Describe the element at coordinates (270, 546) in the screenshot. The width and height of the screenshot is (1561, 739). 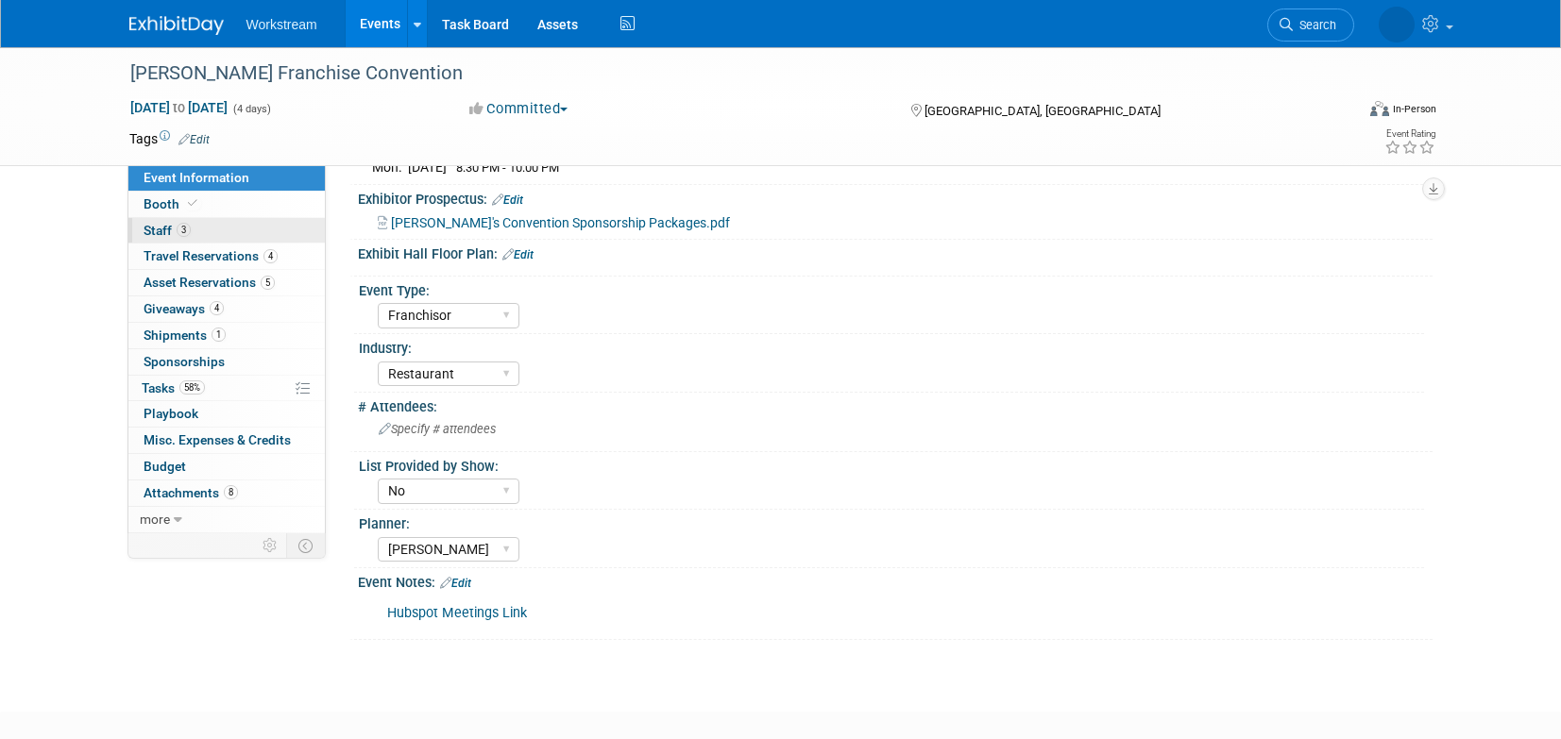
I see `td: Personalize Event Tab Strip` at that location.